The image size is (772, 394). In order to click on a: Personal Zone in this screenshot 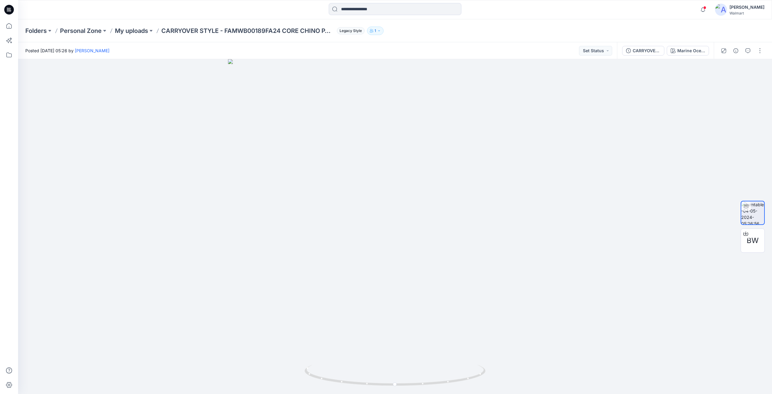, I will do `click(81, 31)`.